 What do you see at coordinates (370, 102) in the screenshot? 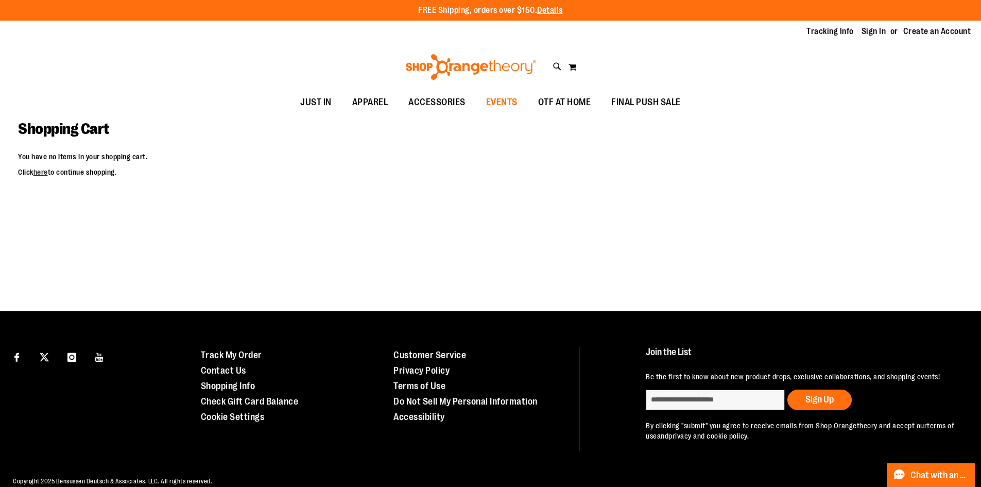
I see `span: APPAREL` at bounding box center [370, 102].